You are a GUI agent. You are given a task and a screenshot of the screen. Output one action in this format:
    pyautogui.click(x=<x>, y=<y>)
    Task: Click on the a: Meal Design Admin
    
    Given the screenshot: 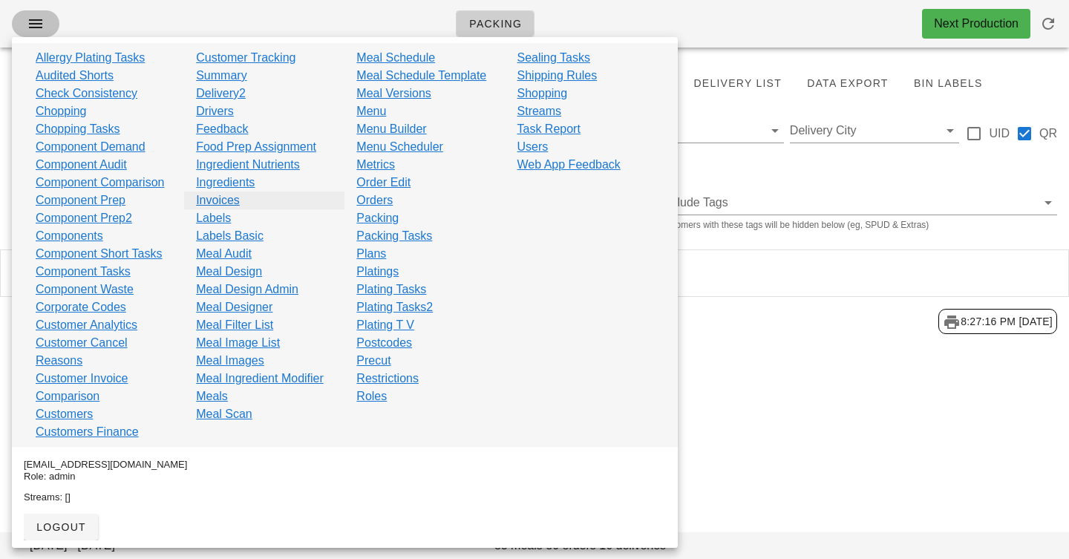 What is the action you would take?
    pyautogui.click(x=247, y=289)
    